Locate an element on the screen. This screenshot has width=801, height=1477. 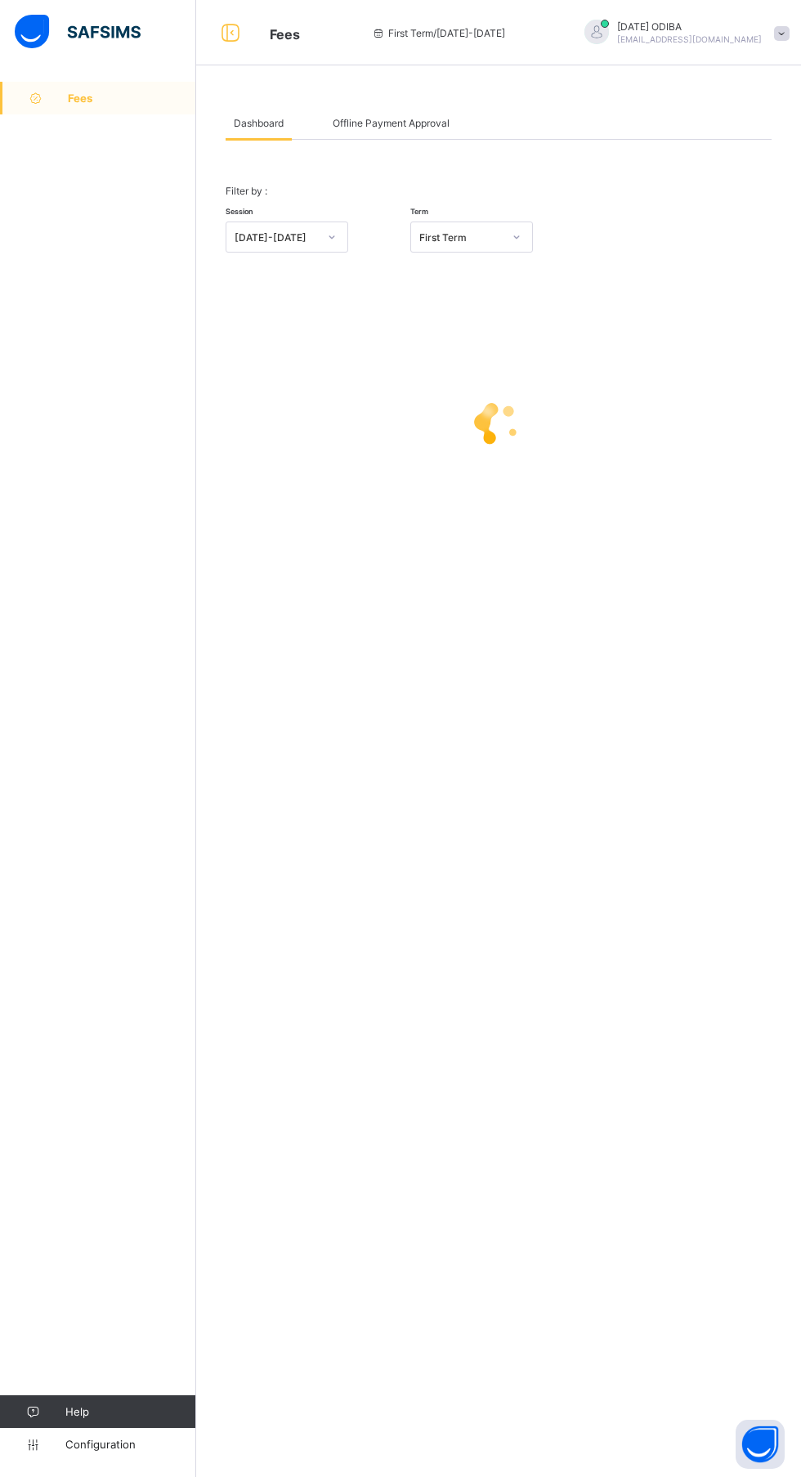
span: session/term information is located at coordinates (438, 33).